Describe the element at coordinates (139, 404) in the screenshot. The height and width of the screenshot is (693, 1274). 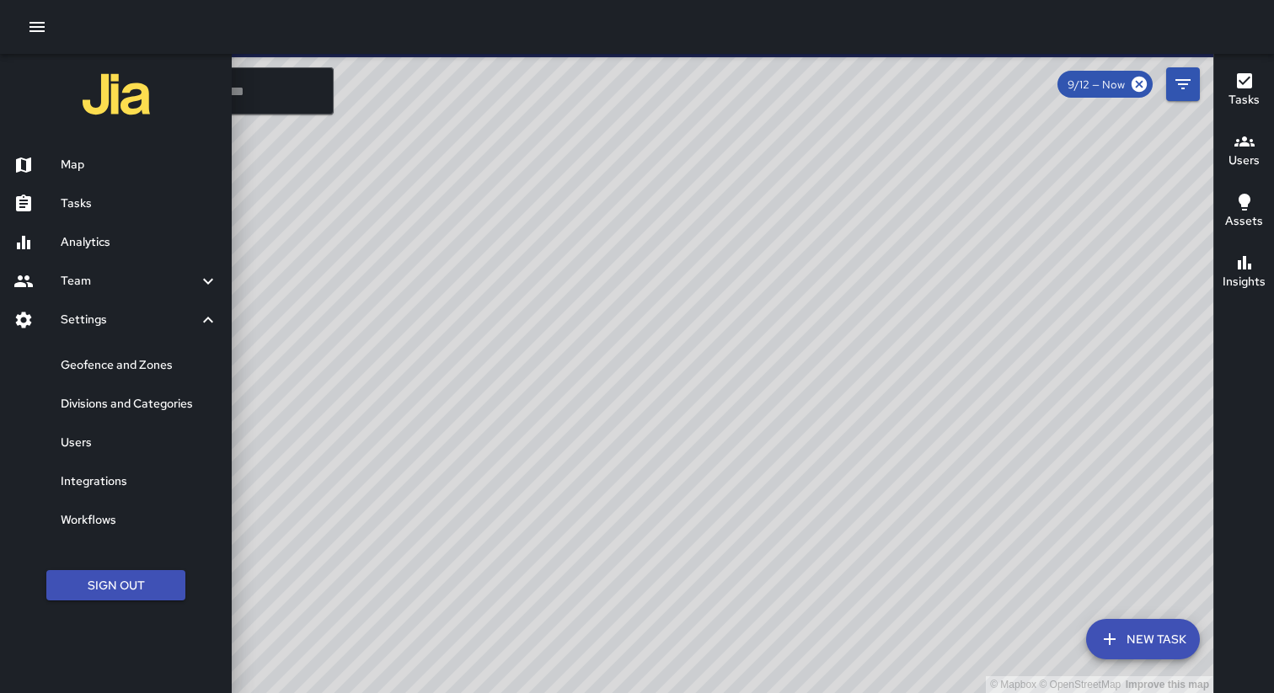
I see `h6: Divisions and Categories` at that location.